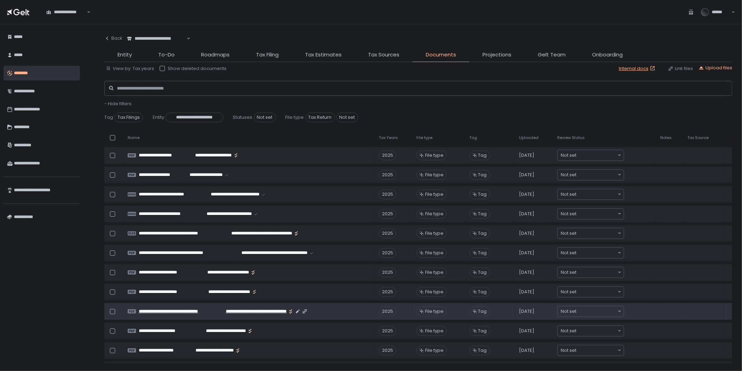 This screenshot has width=742, height=371. Describe the element at coordinates (320, 117) in the screenshot. I see `span: Tax Return` at that location.